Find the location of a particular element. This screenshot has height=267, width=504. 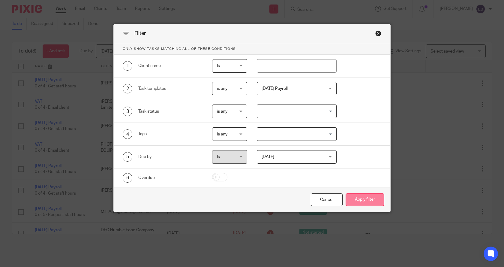

div: Due by is located at coordinates (170, 157).